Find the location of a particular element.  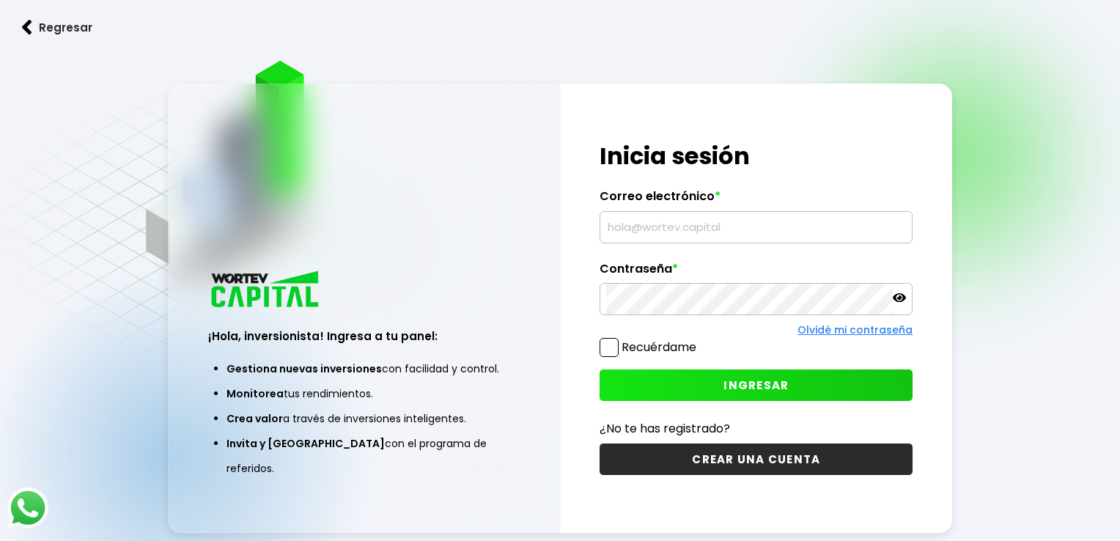

input: hola@wortev.capital is located at coordinates (756, 227).